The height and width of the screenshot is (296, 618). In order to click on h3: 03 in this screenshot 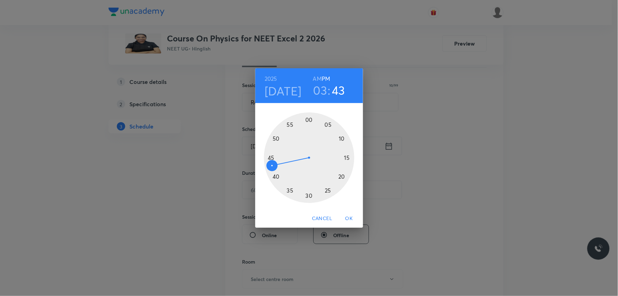, I will do `click(321, 90)`.